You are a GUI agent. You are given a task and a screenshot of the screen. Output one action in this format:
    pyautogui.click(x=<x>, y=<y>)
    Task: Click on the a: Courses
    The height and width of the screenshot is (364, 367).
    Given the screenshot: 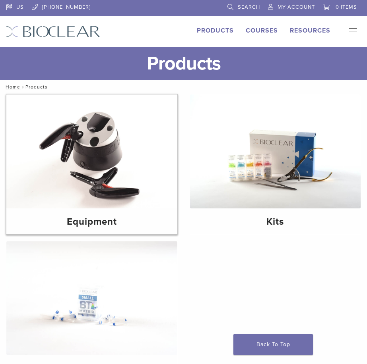 What is the action you would take?
    pyautogui.click(x=262, y=31)
    